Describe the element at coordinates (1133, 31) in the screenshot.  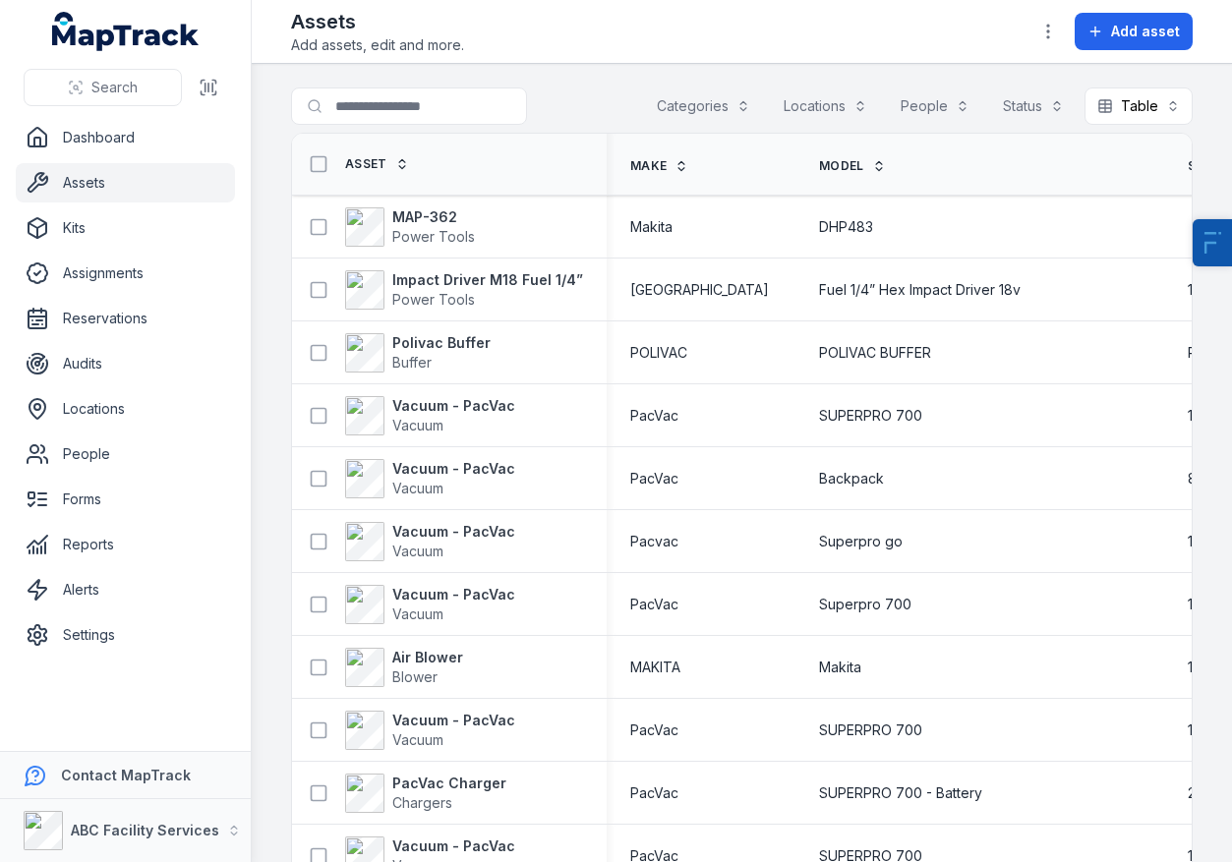
I see `button: Add asset` at that location.